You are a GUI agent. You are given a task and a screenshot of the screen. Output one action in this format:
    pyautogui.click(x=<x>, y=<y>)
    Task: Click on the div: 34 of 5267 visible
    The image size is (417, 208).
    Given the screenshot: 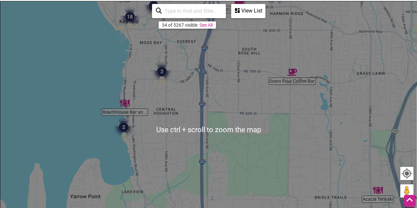 What is the action you would take?
    pyautogui.click(x=180, y=25)
    